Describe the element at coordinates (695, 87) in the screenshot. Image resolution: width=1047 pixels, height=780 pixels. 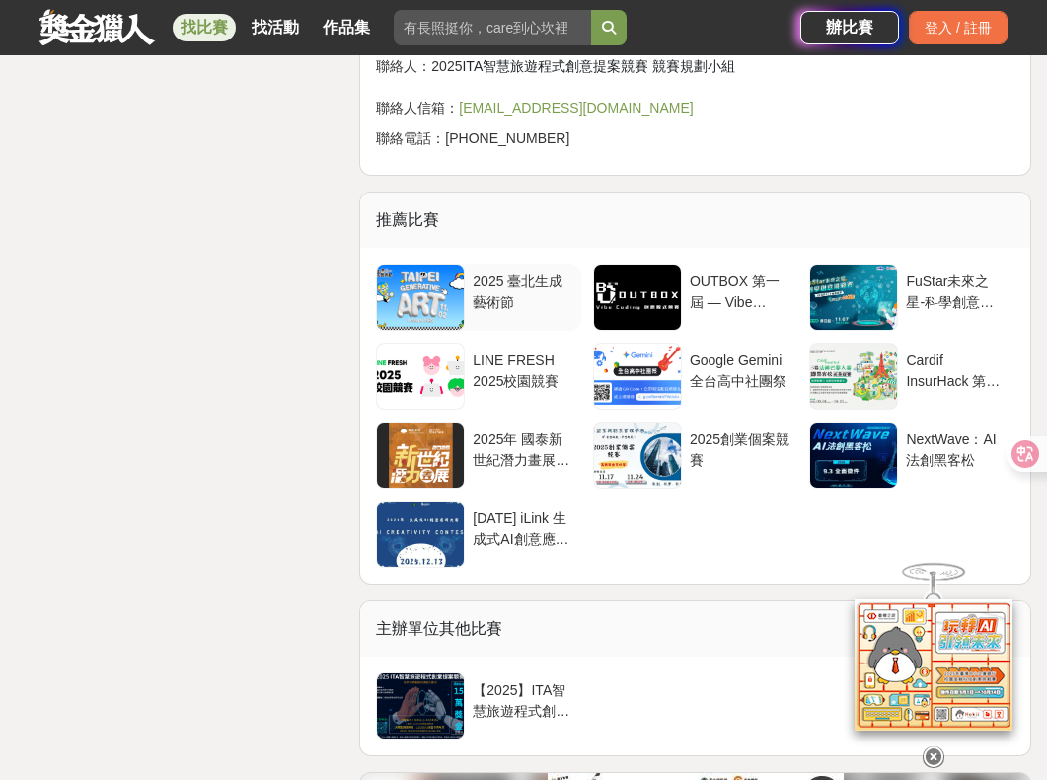
I see `p: 聯絡人： 聯絡人信箱：` at that location.